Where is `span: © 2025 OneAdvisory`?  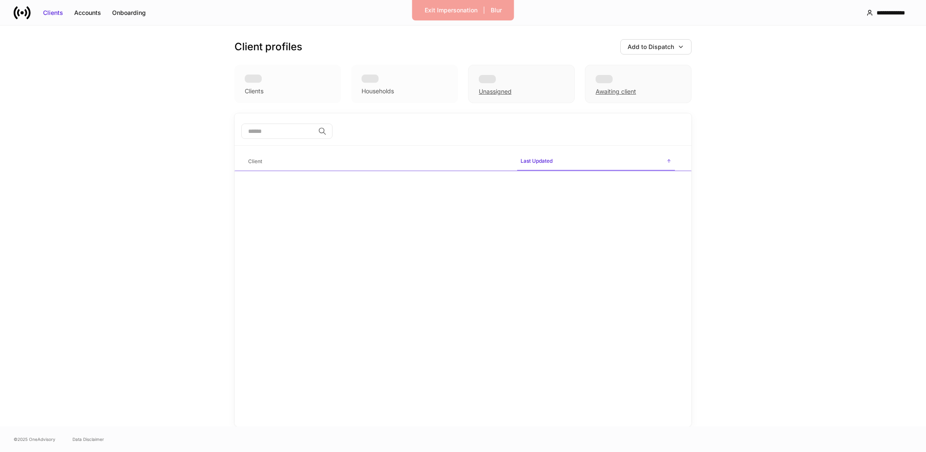 span: © 2025 OneAdvisory is located at coordinates (35, 439).